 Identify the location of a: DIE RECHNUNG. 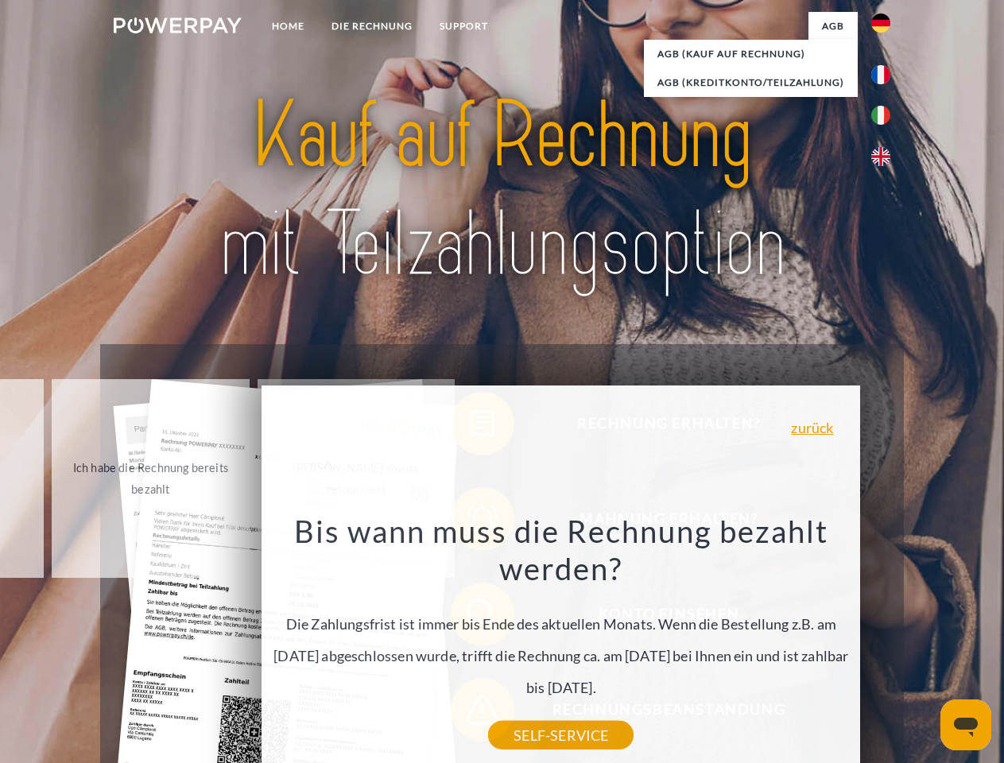
(372, 26).